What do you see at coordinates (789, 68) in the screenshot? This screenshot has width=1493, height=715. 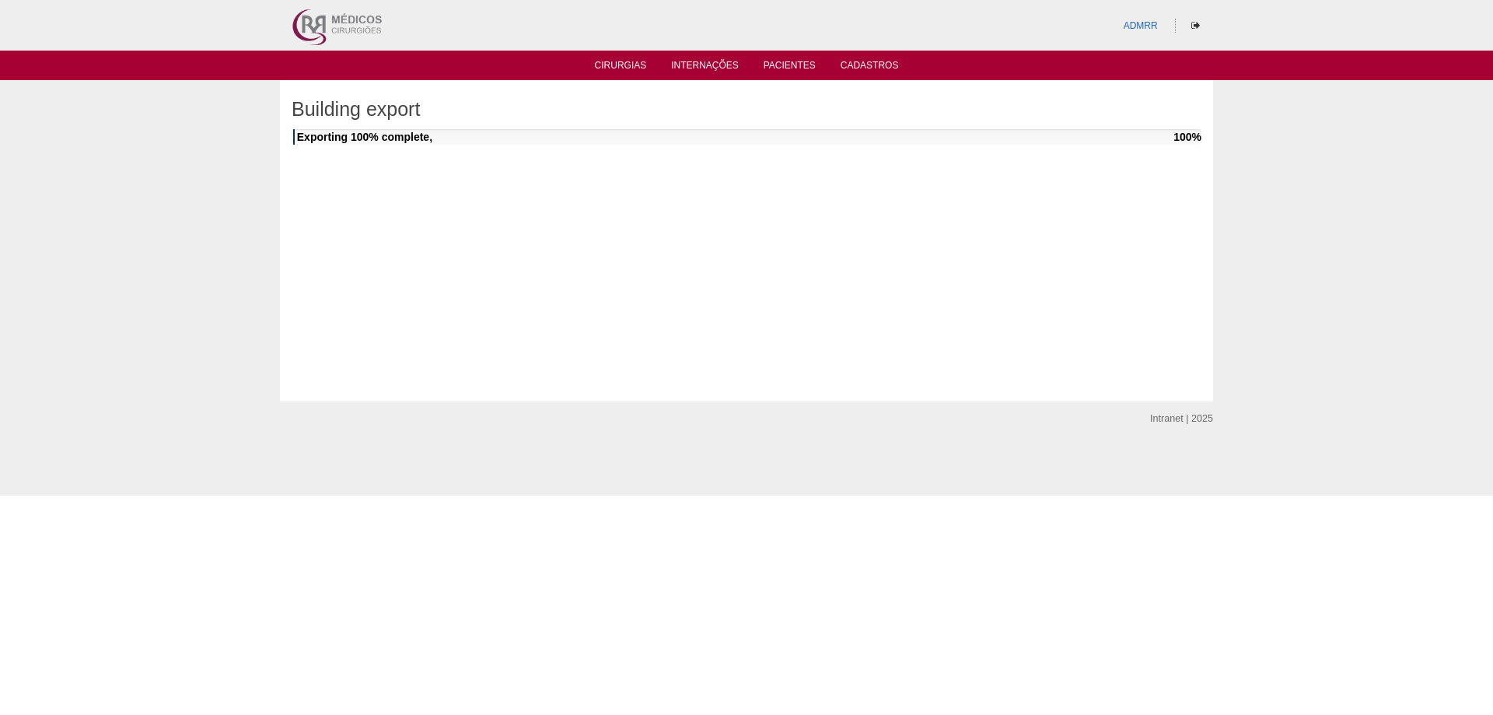 I see `a: Pacientes` at bounding box center [789, 68].